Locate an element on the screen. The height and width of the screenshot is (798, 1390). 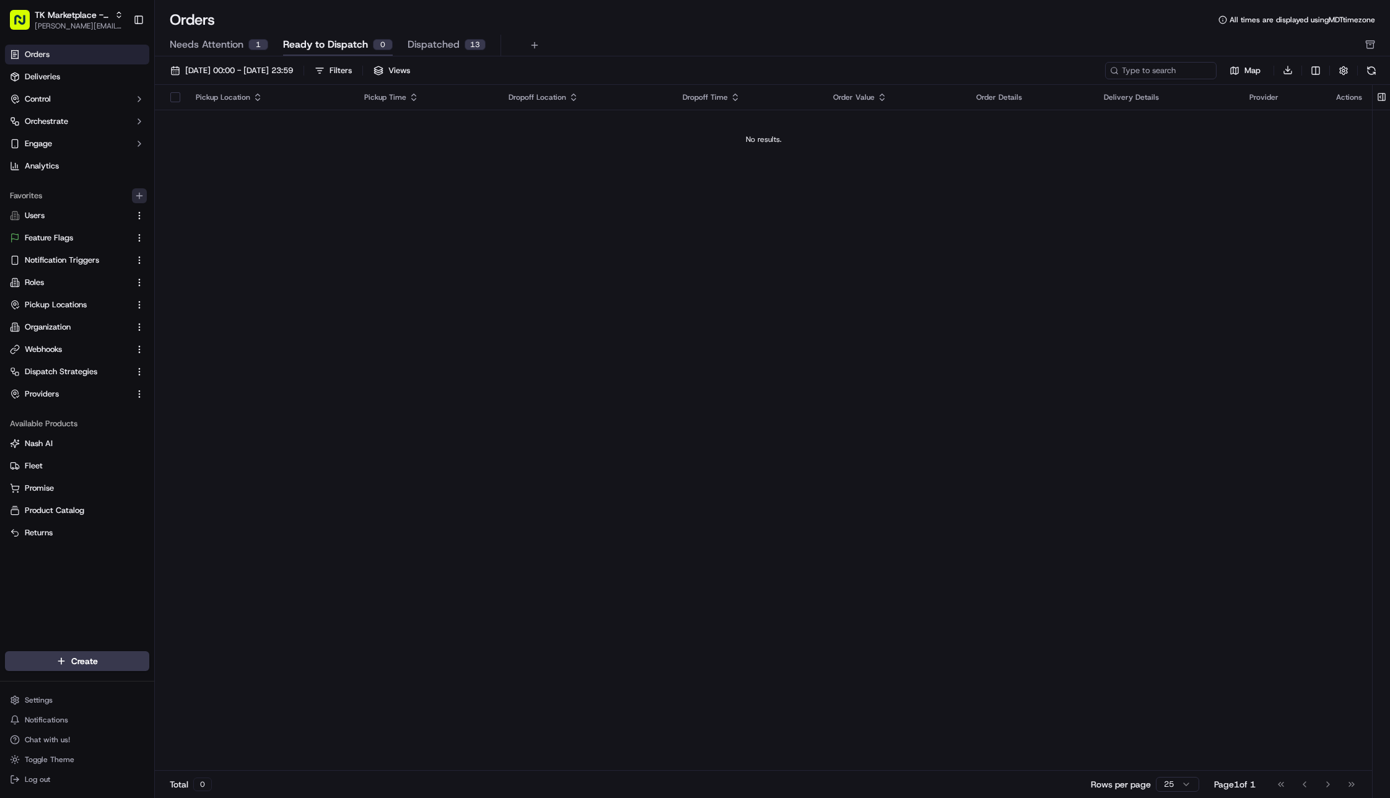
a: Promise is located at coordinates (77, 488).